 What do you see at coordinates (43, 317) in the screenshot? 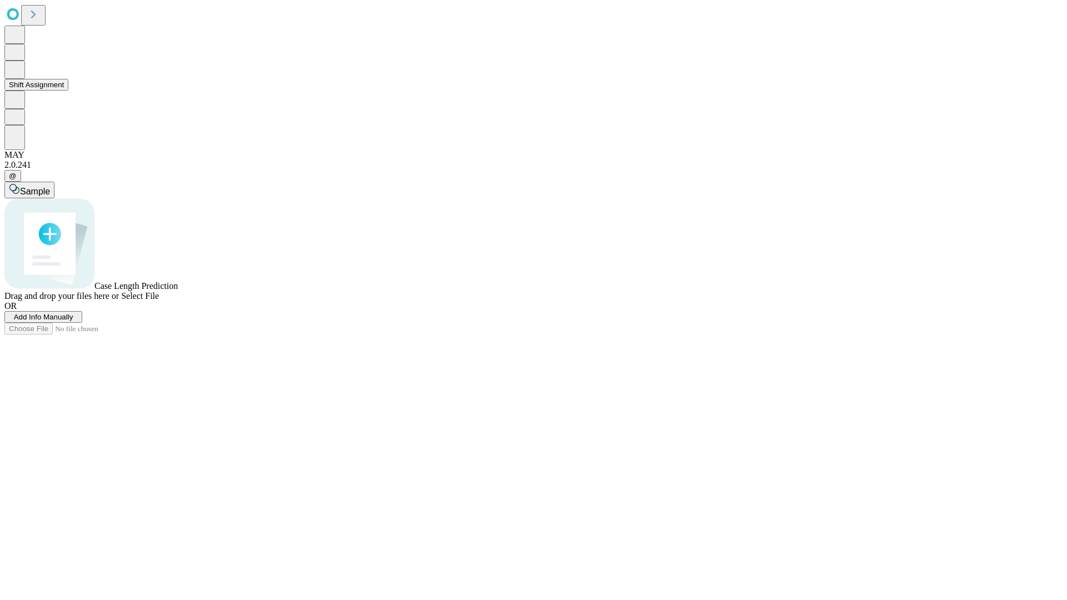
I see `span: Add Info Manually` at bounding box center [43, 317].